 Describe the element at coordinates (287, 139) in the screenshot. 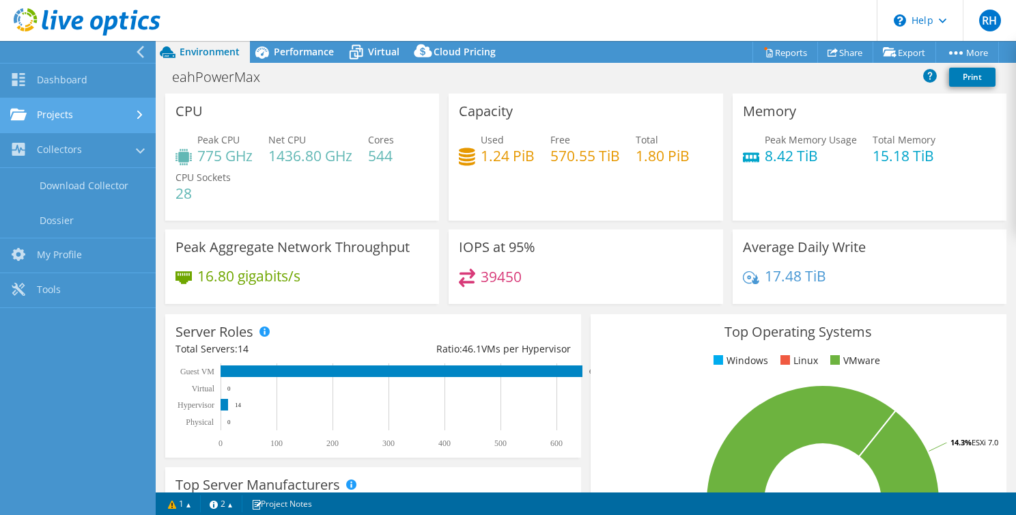

I see `span: Net CPU` at that location.